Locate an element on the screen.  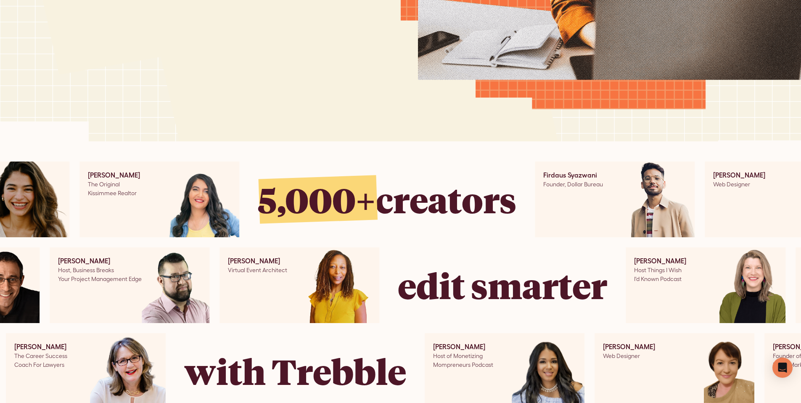
div: Firdaus Syazwani is located at coordinates (573, 175).